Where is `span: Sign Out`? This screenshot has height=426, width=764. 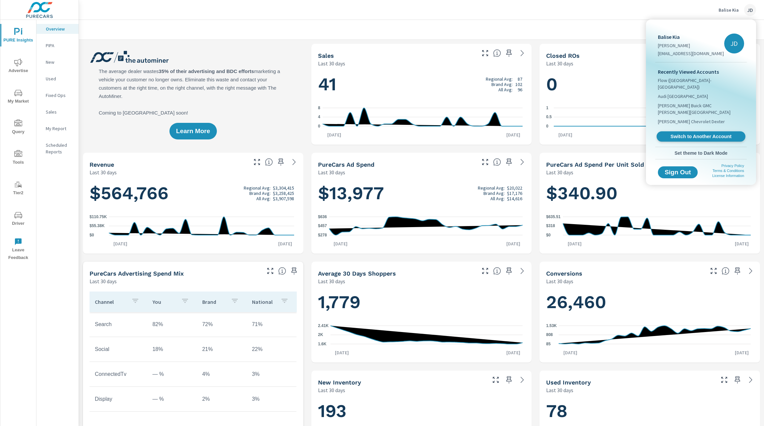 span: Sign Out is located at coordinates (678, 172).